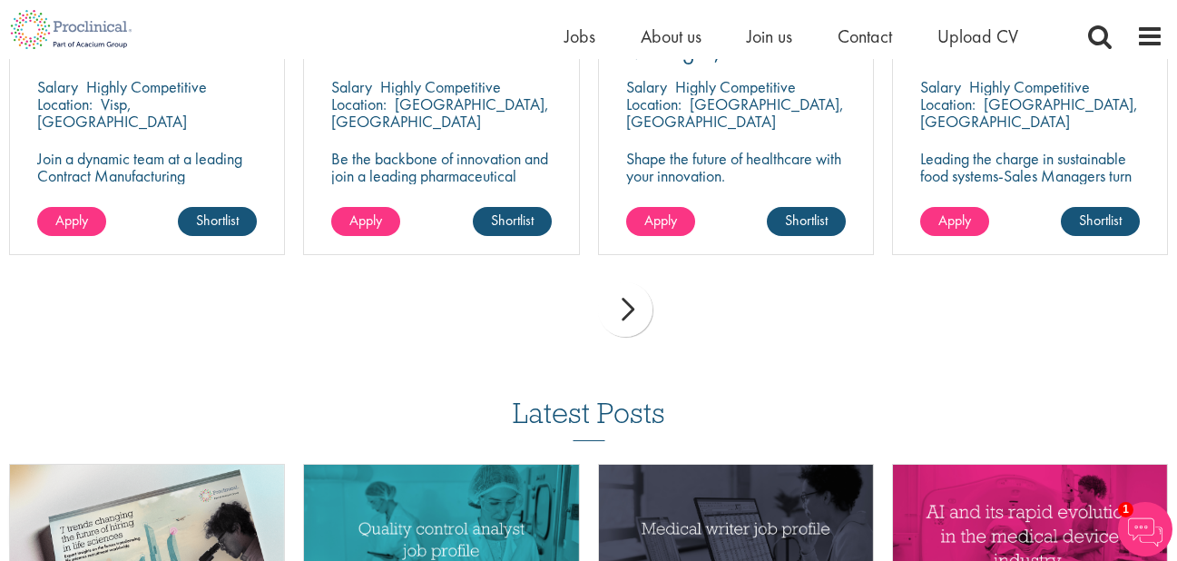 The image size is (1177, 561). Describe the element at coordinates (147, 192) in the screenshot. I see `p: Join a dynamic team at a leading Contract Manufacturing Organisation (CMO) and contribute to grou...` at that location.